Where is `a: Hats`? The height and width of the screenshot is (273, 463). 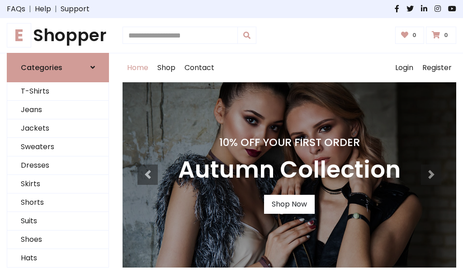
a: Hats is located at coordinates (58, 258).